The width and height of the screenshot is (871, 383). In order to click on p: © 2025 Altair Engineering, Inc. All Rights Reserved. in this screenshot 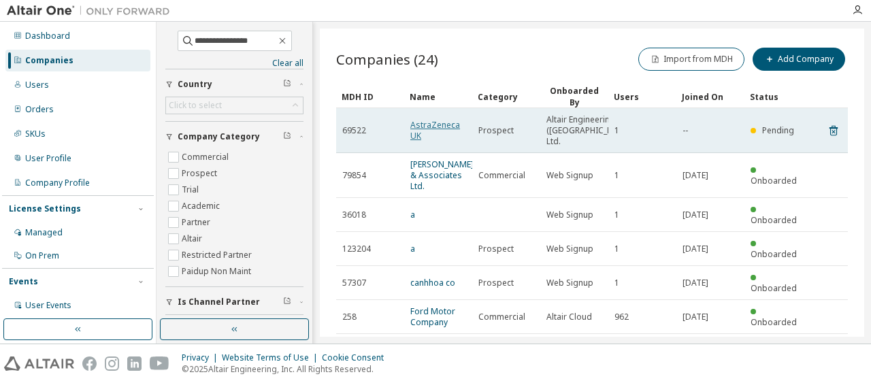, I will do `click(286, 369)`.